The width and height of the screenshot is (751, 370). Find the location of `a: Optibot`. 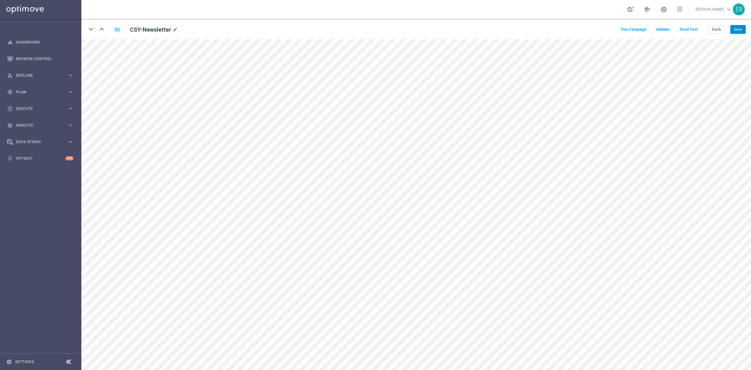

a: Optibot is located at coordinates (41, 158).